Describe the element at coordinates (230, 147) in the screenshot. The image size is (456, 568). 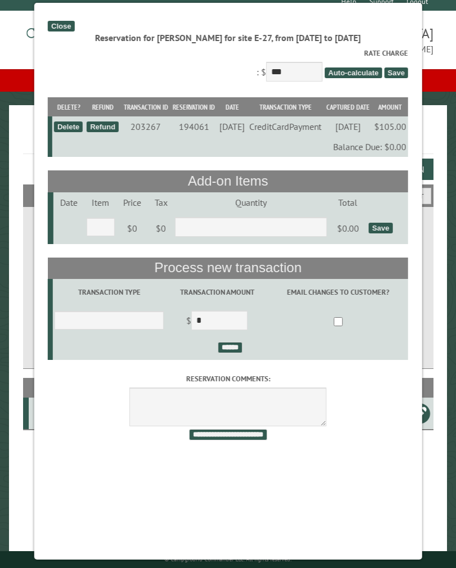
I see `td: Balance Due: $0.00` at that location.